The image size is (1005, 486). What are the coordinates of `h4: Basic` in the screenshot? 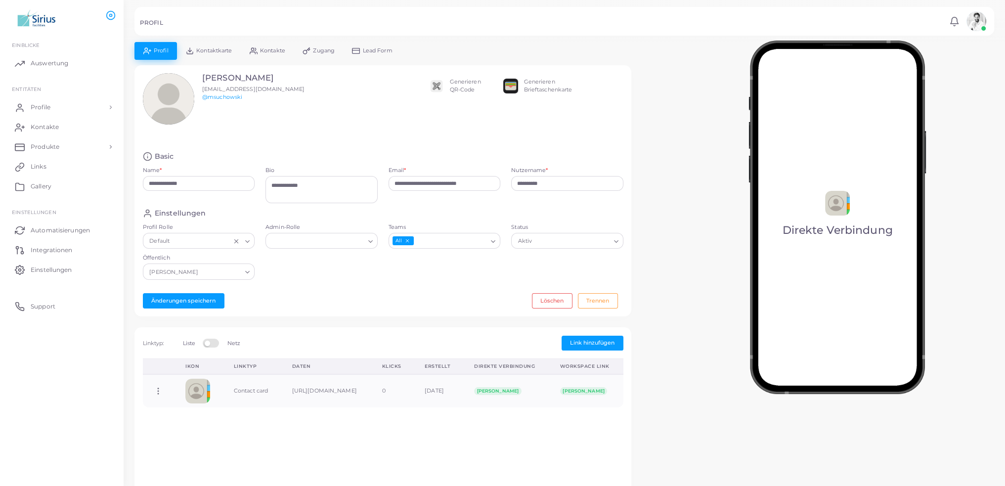 It's located at (164, 156).